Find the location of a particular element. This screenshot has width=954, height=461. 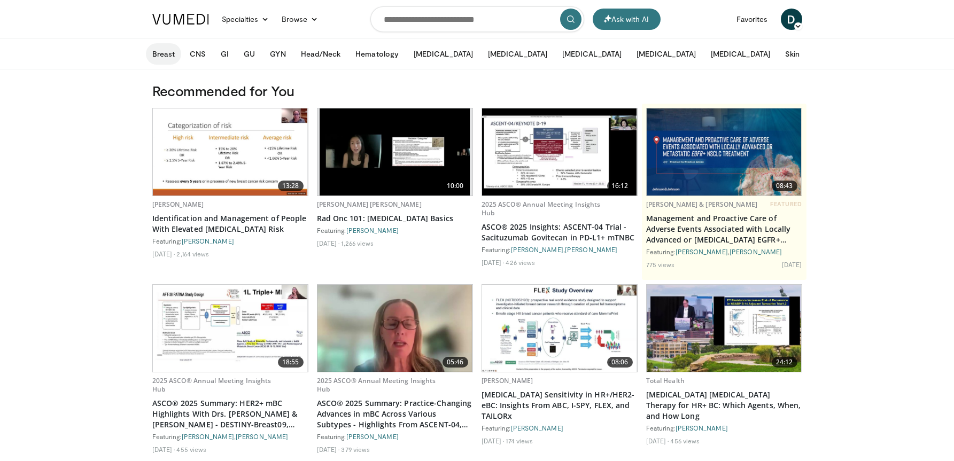

span: 05:46 is located at coordinates (455, 362).